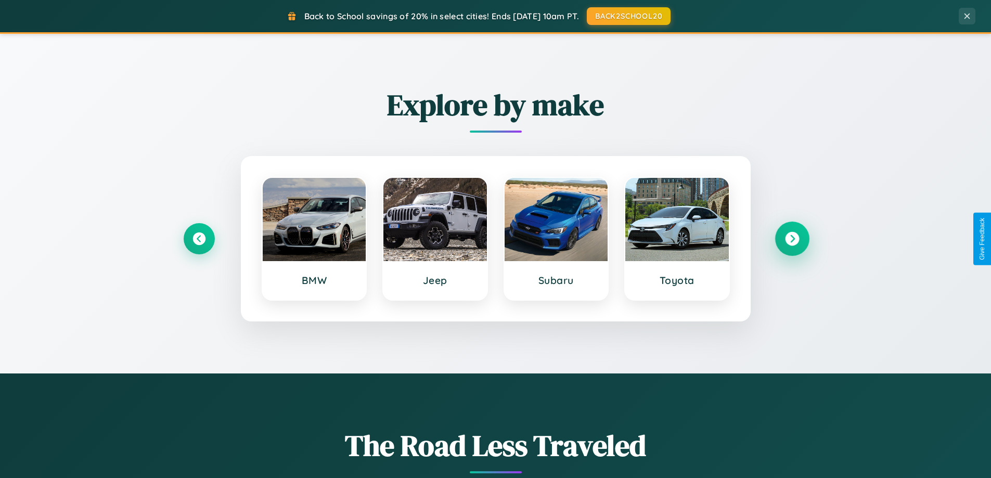  I want to click on button: BACK2SCHOOL20, so click(628, 16).